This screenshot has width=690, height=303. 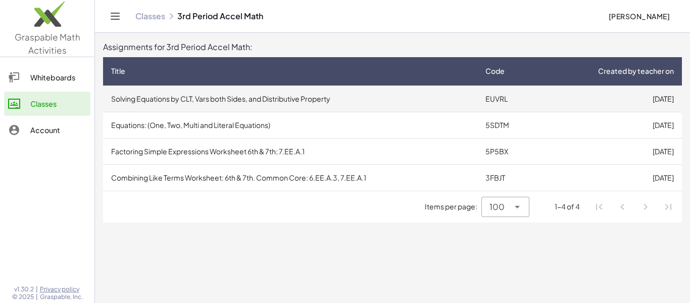 I want to click on span: v1.30.2, so click(x=24, y=289).